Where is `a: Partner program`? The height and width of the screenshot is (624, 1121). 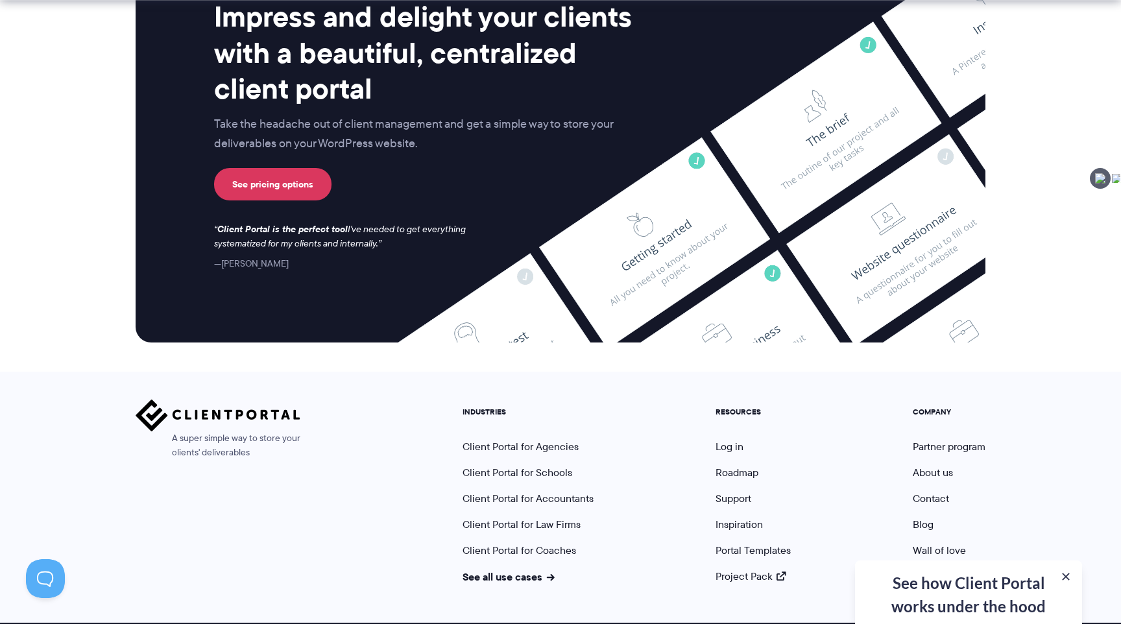 a: Partner program is located at coordinates (949, 446).